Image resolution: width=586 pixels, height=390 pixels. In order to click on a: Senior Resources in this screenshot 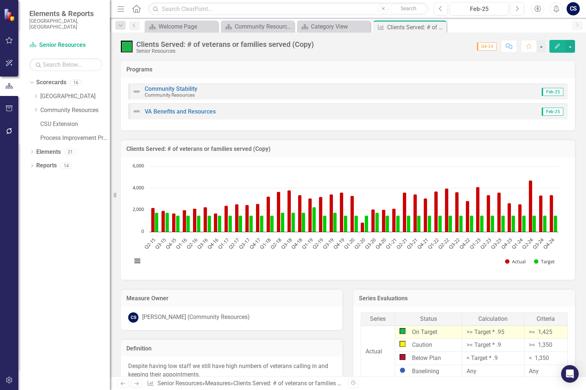, I will do `click(180, 383)`.